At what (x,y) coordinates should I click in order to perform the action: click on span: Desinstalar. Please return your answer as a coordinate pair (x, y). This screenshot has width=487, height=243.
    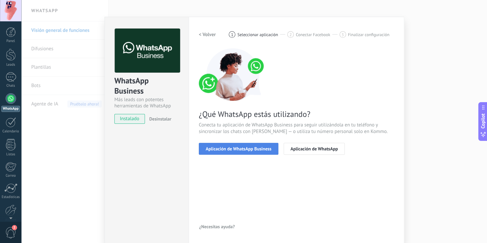
    Looking at the image, I should click on (160, 119).